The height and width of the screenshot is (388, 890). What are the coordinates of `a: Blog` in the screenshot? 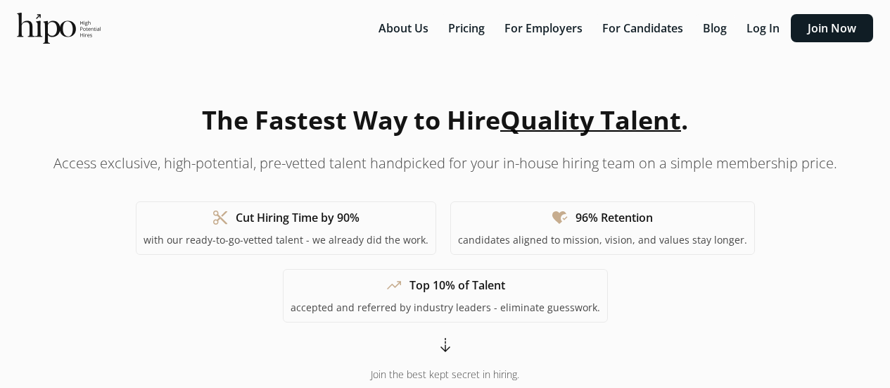 It's located at (716, 28).